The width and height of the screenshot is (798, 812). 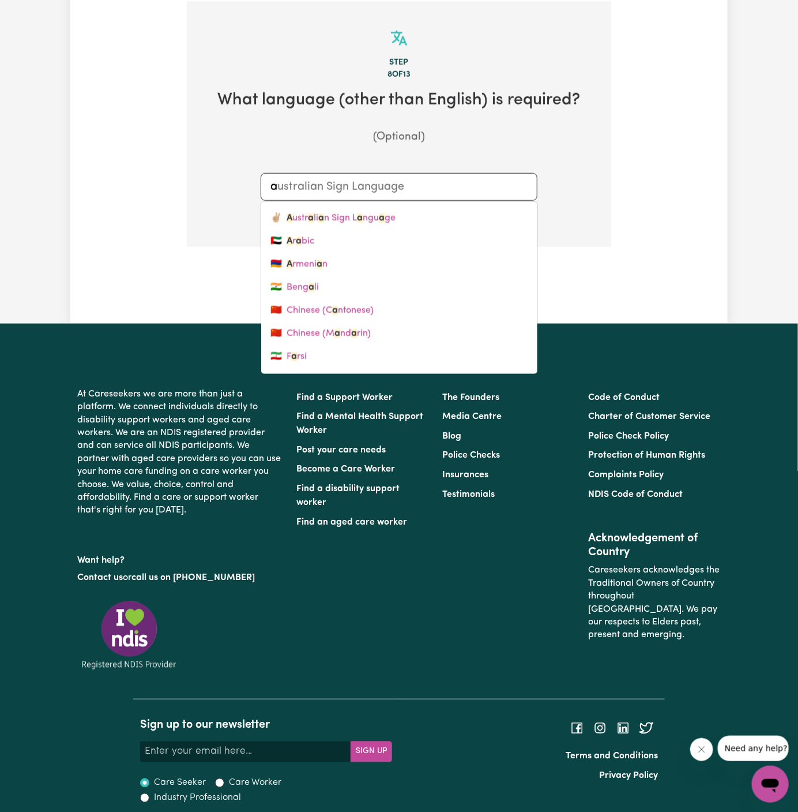 What do you see at coordinates (577, 727) in the screenshot?
I see `a: Follow Careseekers on Facebook` at bounding box center [577, 727].